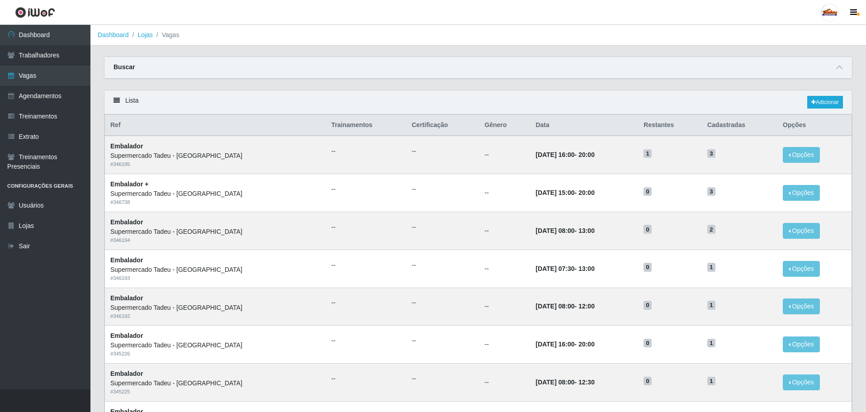  Describe the element at coordinates (670, 125) in the screenshot. I see `th: Restantes` at that location.